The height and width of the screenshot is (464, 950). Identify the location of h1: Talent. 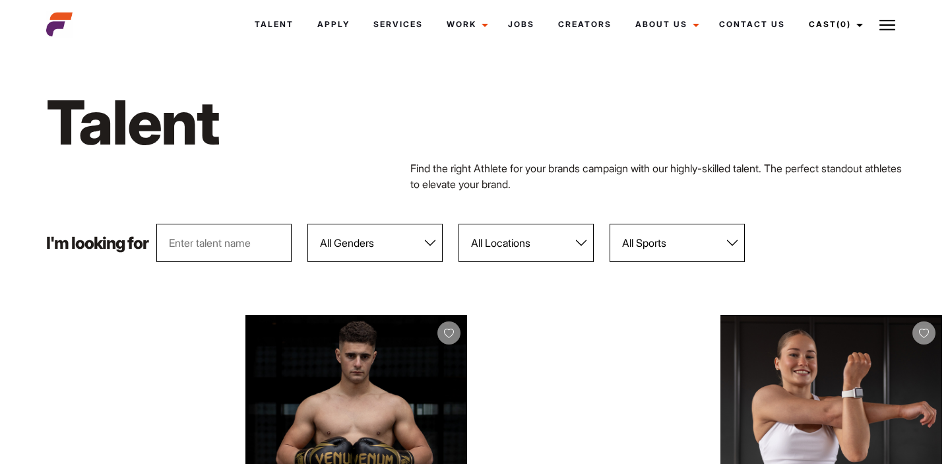
(293, 122).